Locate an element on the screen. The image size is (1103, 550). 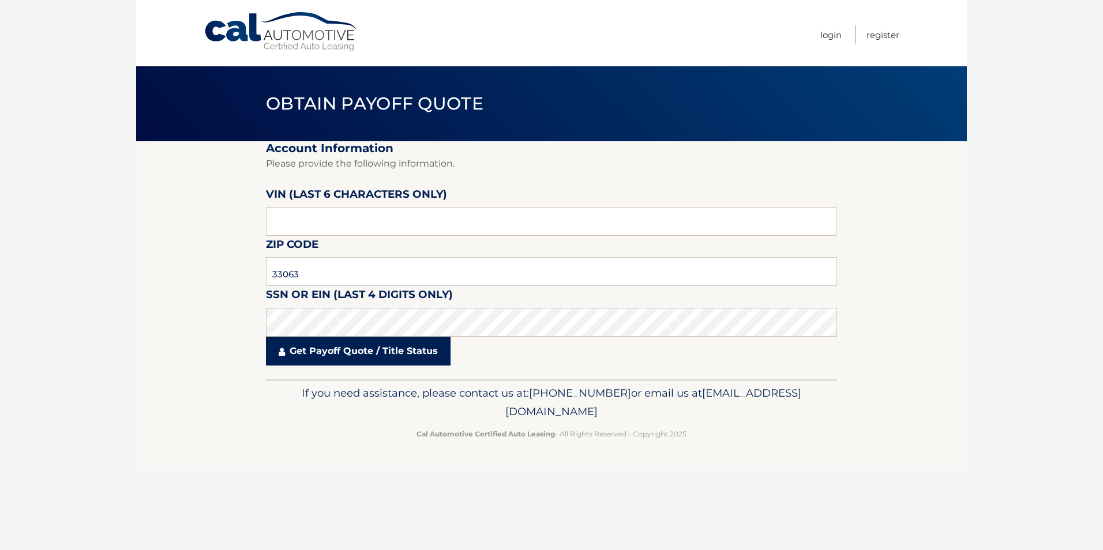
p: If you need assistance, please contact us at: or email us at is located at coordinates (552, 403).